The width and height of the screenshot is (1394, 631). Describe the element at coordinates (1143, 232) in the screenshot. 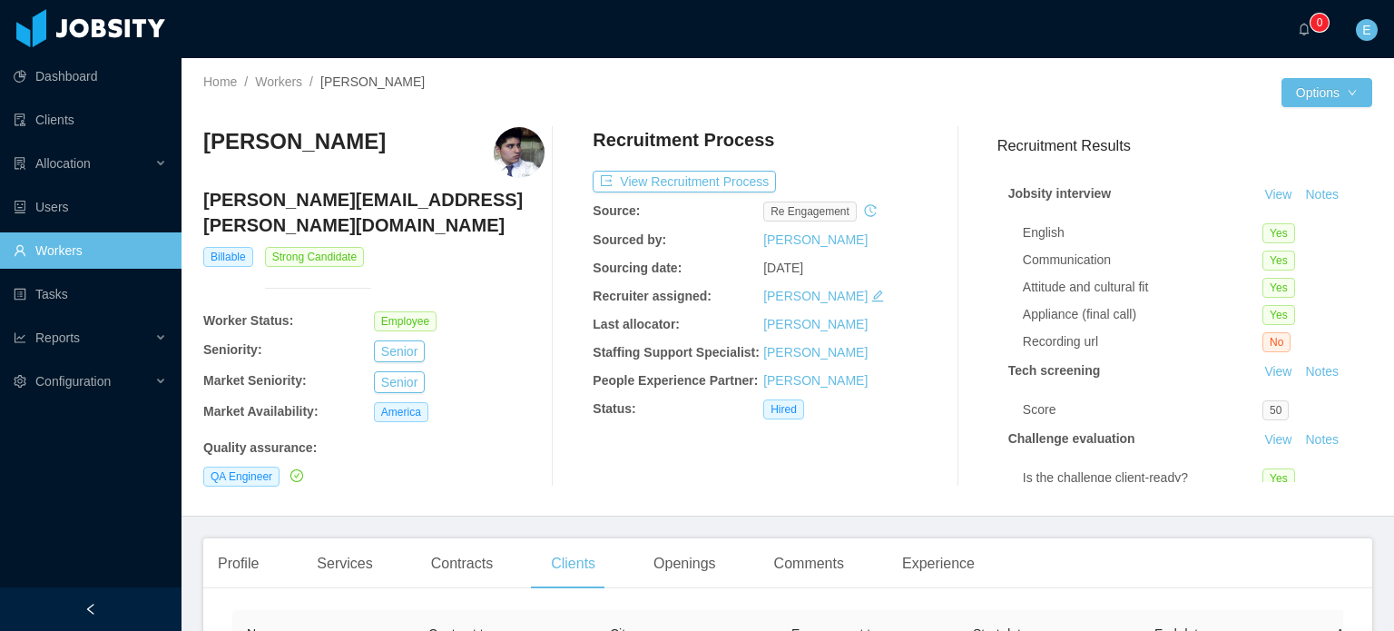

I see `div: English` at that location.